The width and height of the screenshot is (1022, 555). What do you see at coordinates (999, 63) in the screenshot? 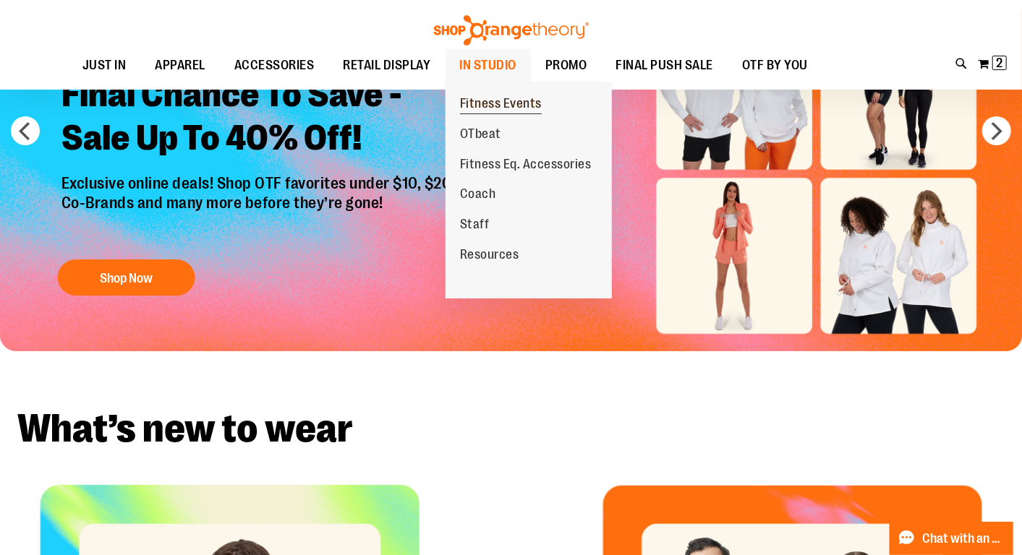
I see `span: 2` at bounding box center [999, 63].